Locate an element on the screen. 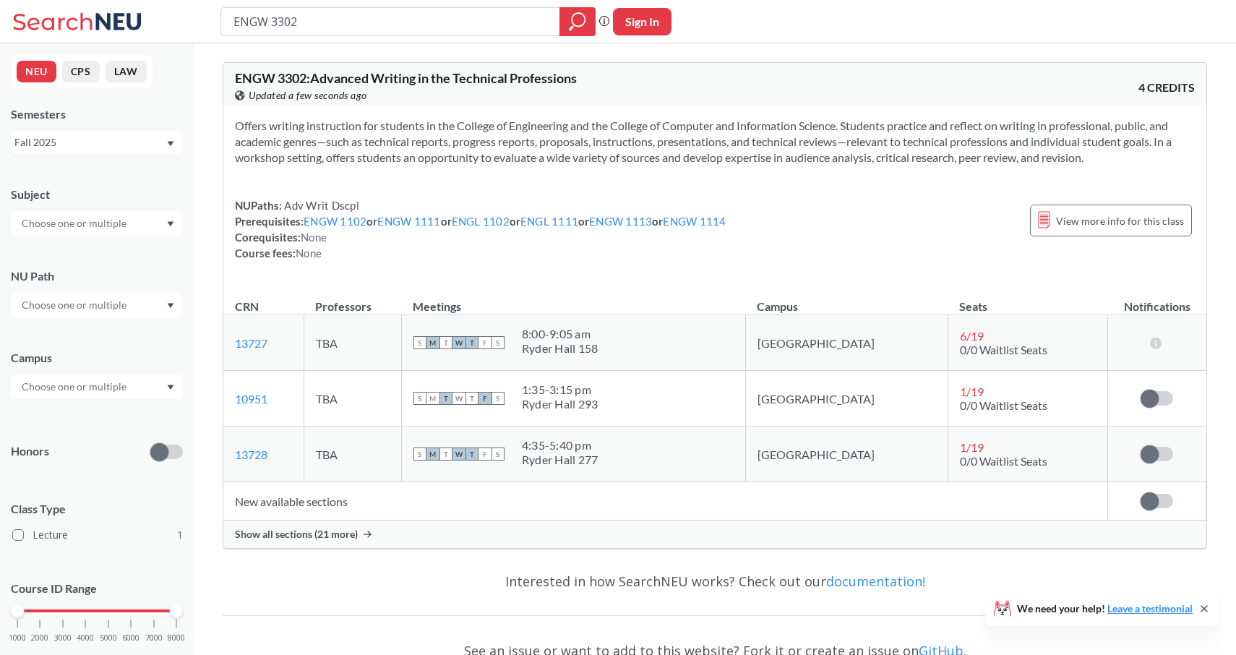 Image resolution: width=1236 pixels, height=655 pixels. button: CPS is located at coordinates (81, 72).